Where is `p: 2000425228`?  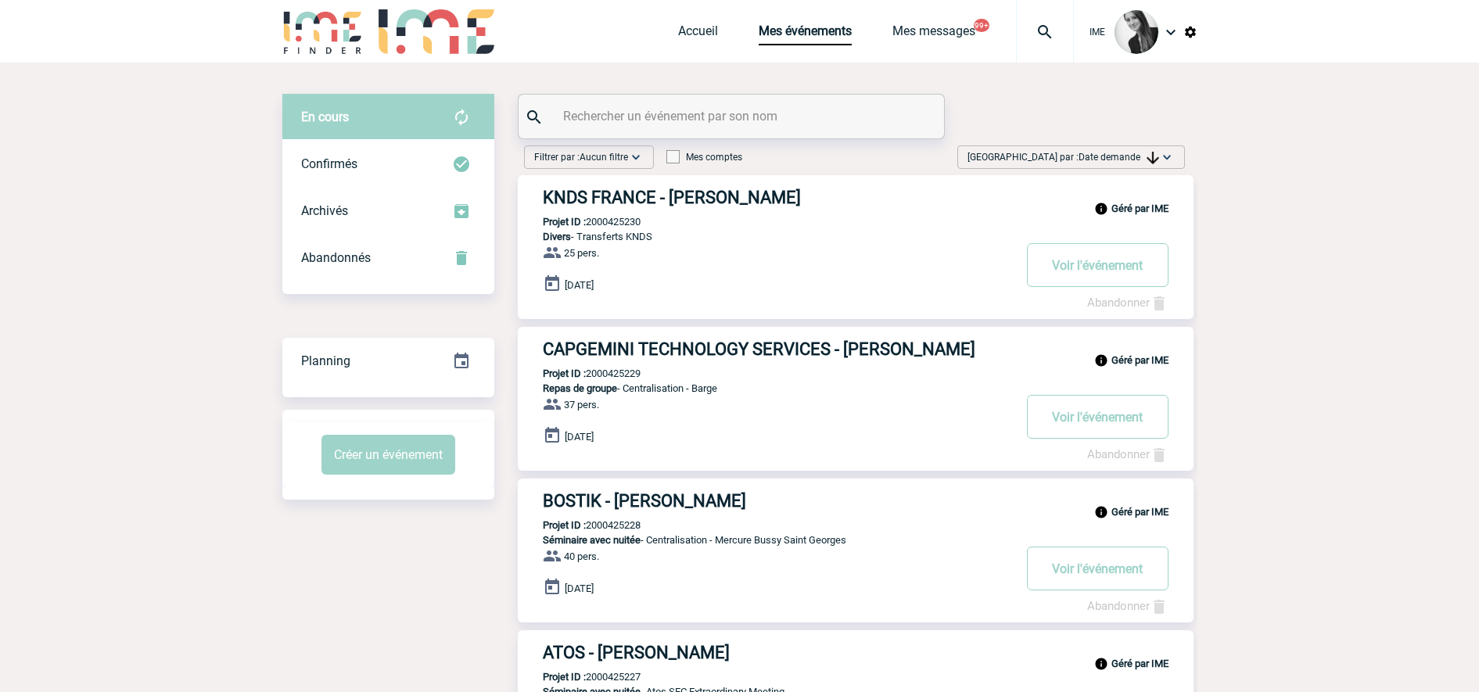
p: 2000425228 is located at coordinates (579, 525).